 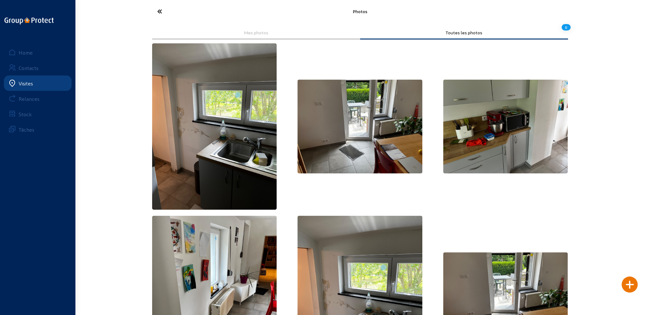 I want to click on img: logo-oneline.png, so click(x=29, y=21).